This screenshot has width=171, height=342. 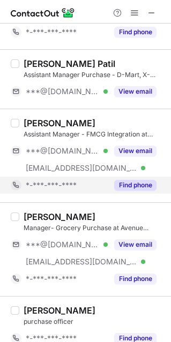 I want to click on div: purchase officer, so click(x=94, y=322).